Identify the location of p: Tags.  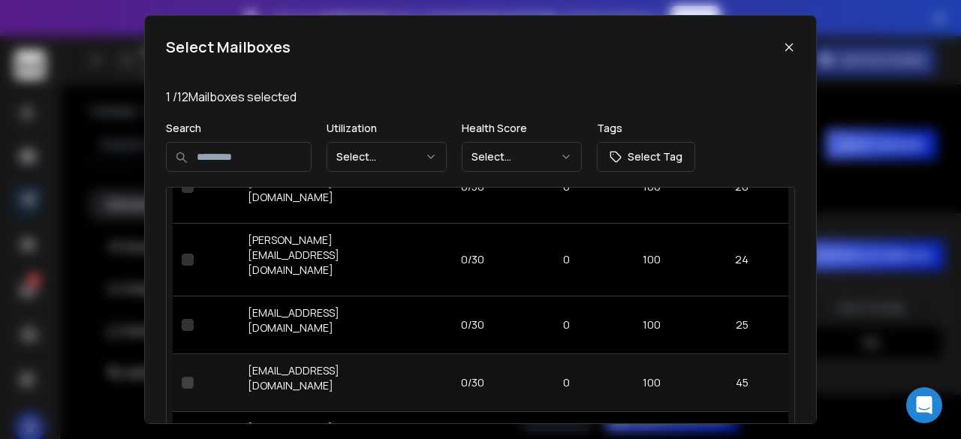
(646, 128).